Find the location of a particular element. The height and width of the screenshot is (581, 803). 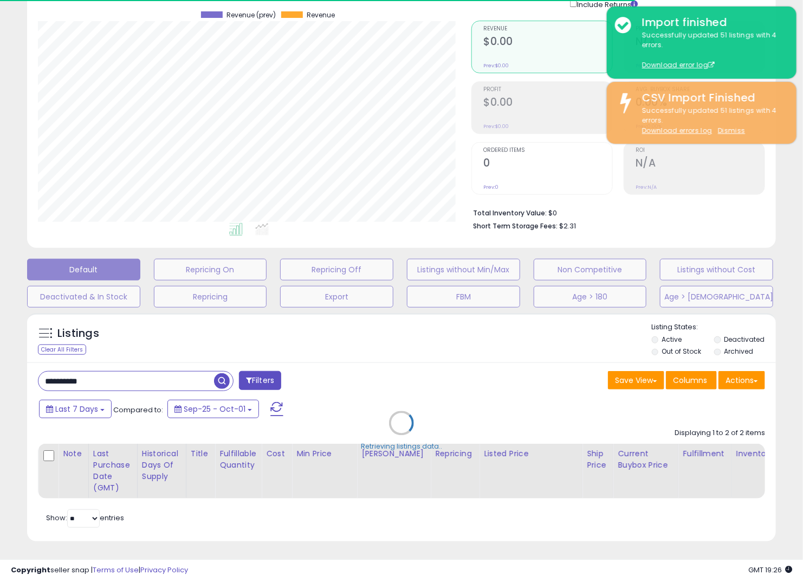

h2: N/A is located at coordinates (700, 164).